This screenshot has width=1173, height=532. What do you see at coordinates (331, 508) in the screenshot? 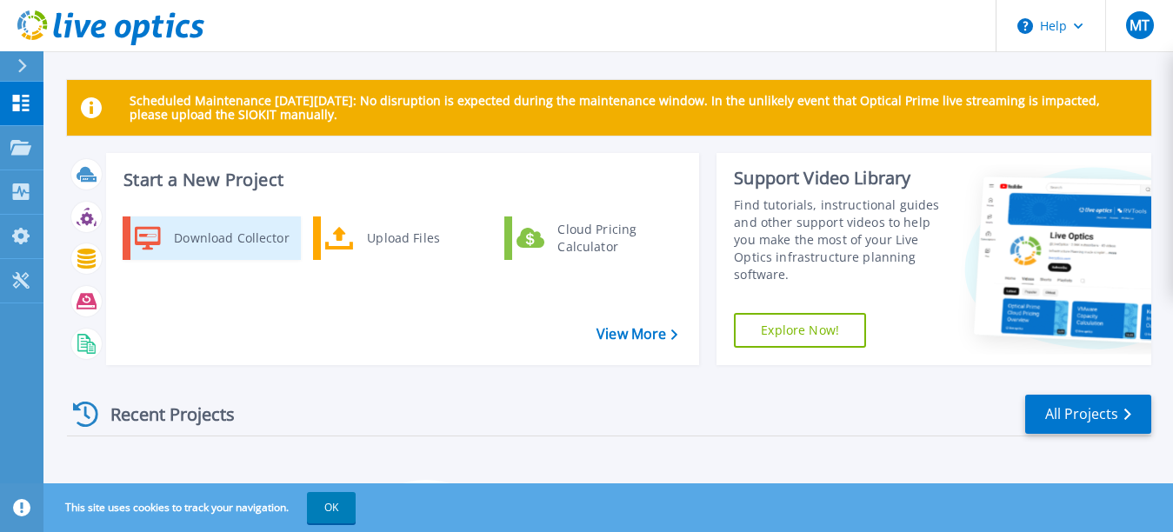
I see `button: OK` at bounding box center [331, 508].